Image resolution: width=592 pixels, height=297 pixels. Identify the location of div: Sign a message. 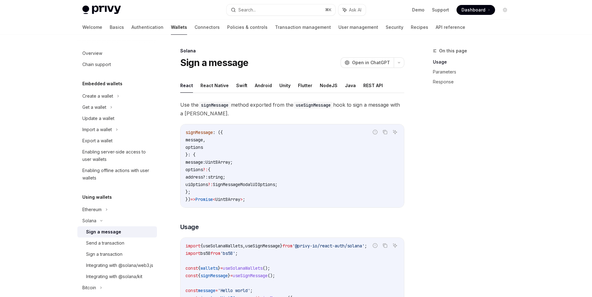
(103, 232).